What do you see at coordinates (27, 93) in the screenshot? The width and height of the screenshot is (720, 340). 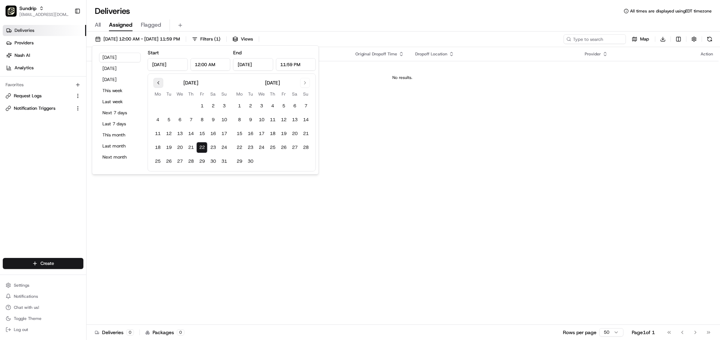 I see `div: Past conversations` at bounding box center [27, 93].